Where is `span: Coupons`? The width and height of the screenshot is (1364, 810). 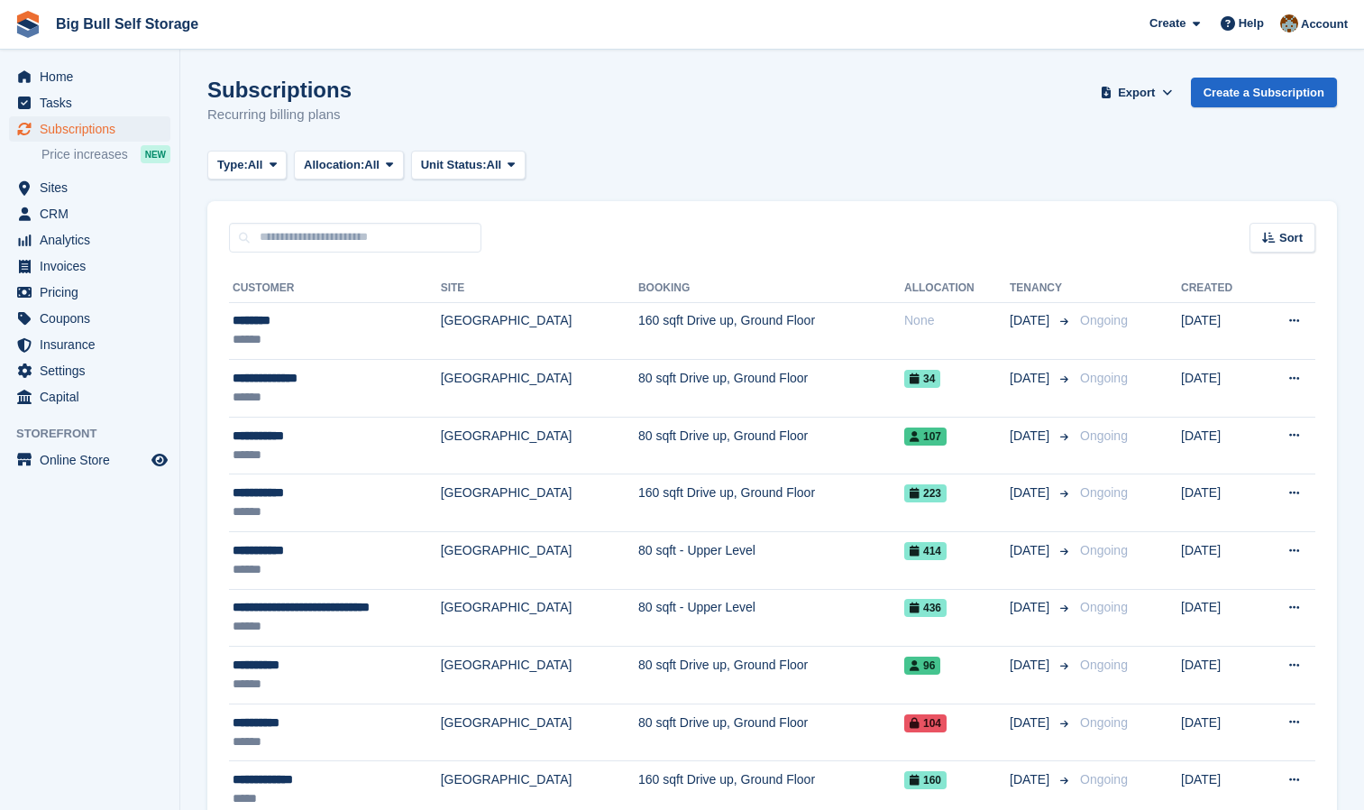
span: Coupons is located at coordinates (94, 318).